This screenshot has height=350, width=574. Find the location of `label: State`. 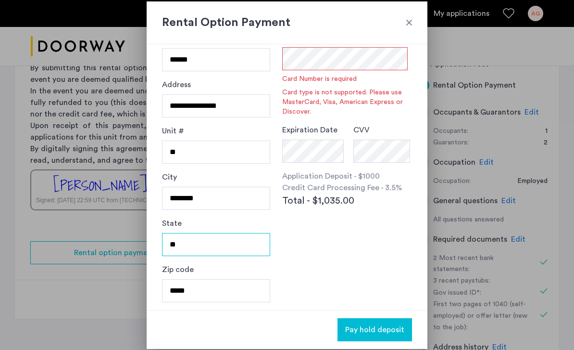

label: State is located at coordinates (172, 223).